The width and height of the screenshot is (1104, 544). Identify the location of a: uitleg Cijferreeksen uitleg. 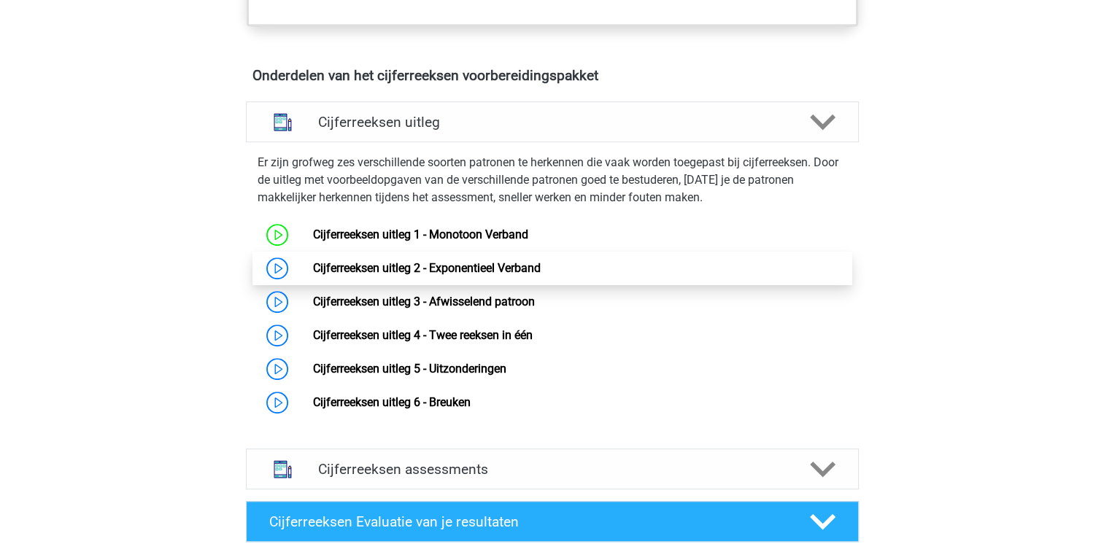
(552, 122).